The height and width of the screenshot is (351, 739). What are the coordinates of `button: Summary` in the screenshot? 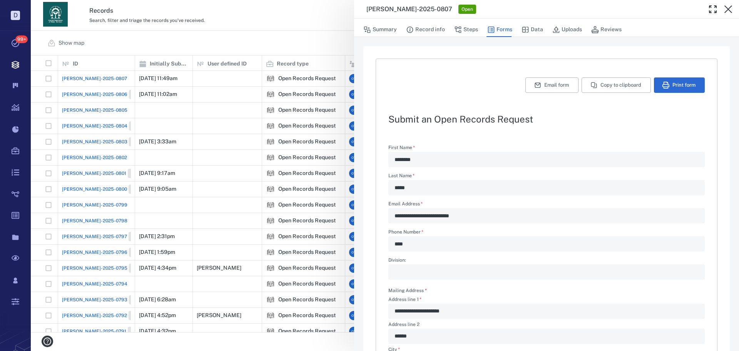 It's located at (380, 30).